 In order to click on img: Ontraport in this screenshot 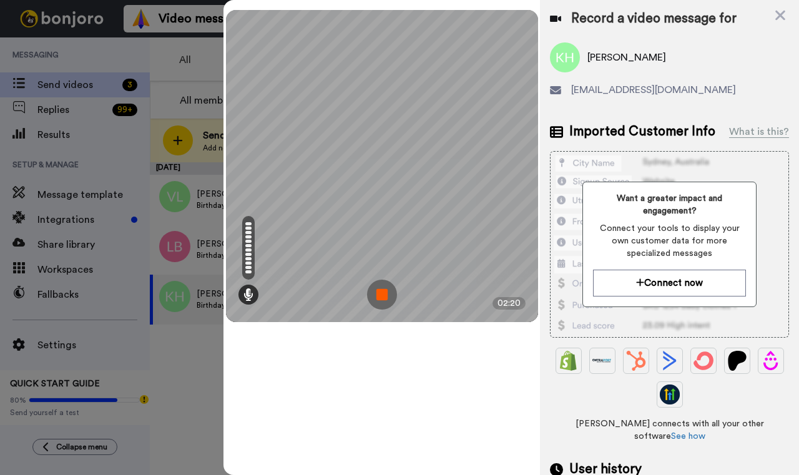, I will do `click(602, 361)`.